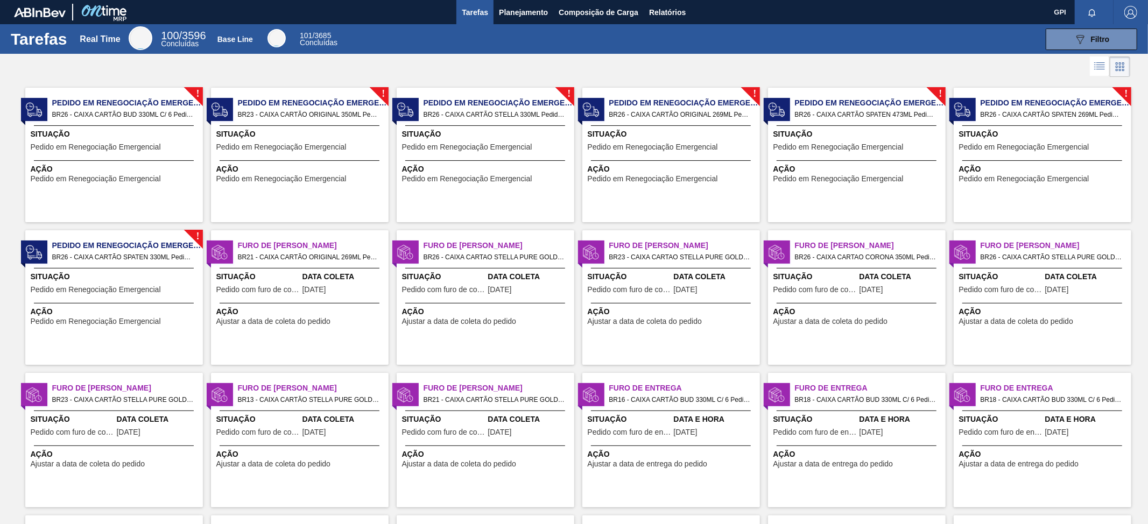  What do you see at coordinates (686, 432) in the screenshot?
I see `span: 21/09/2025,` at bounding box center [686, 432].